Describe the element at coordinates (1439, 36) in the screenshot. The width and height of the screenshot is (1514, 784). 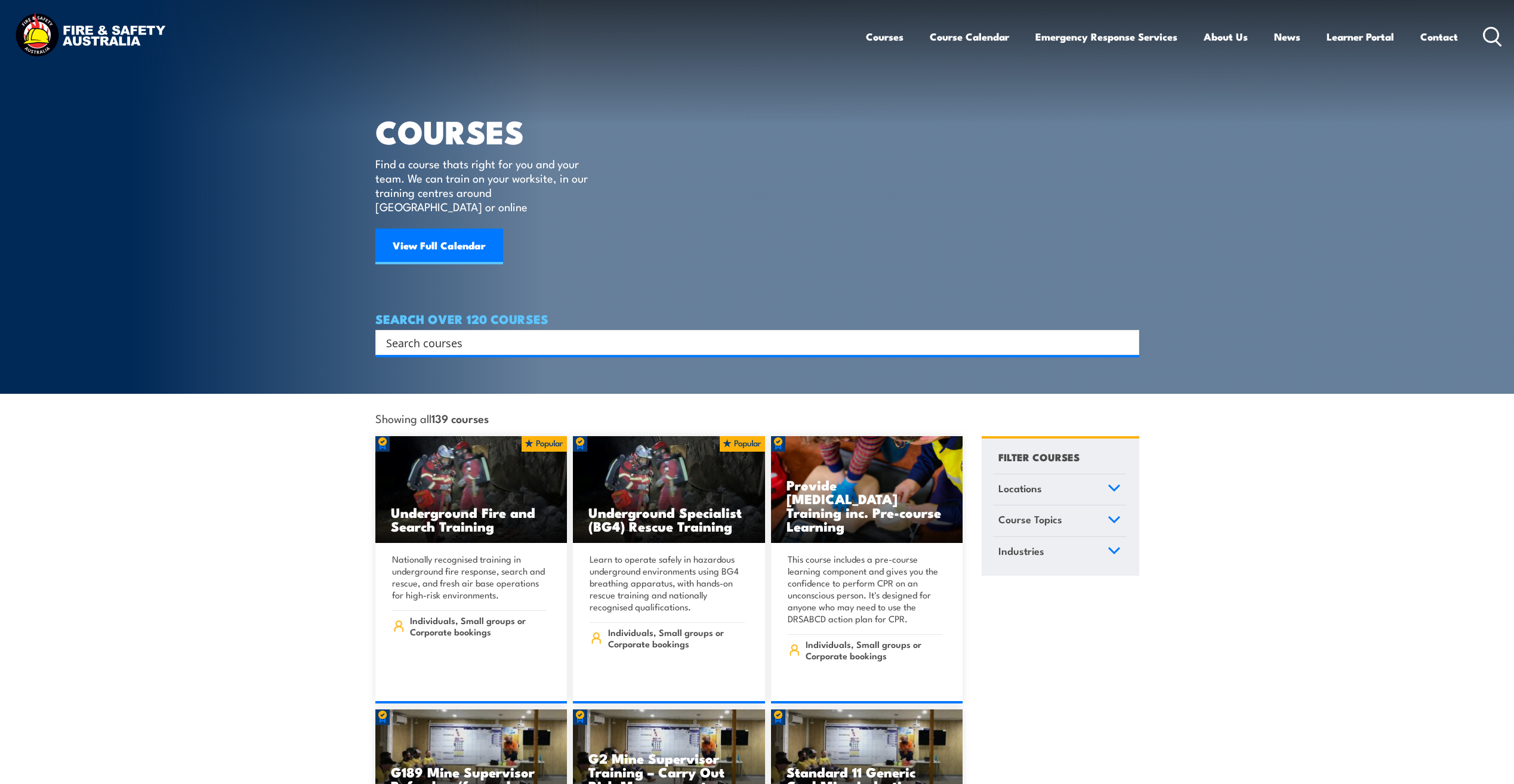
I see `a: Contact` at that location.